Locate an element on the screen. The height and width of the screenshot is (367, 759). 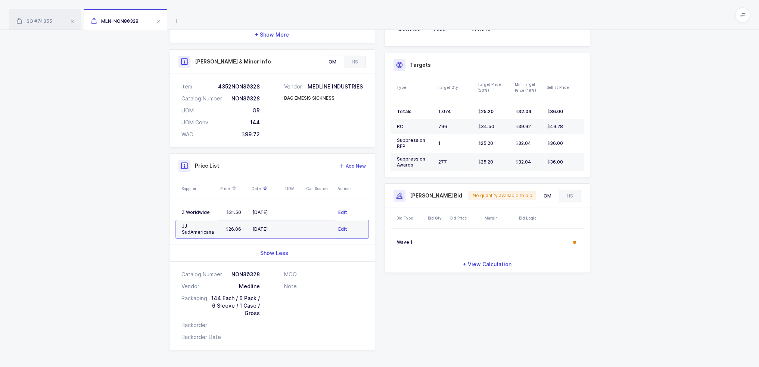
div: + View Calculation is located at coordinates (487, 264).